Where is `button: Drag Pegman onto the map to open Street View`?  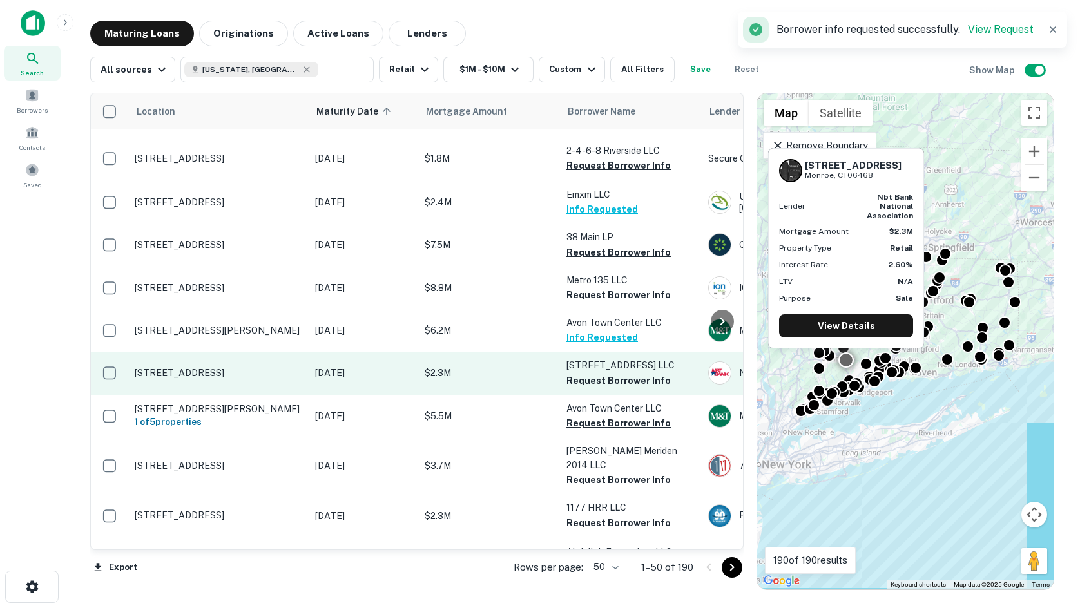
button: Drag Pegman onto the map to open Street View is located at coordinates (1034, 561).